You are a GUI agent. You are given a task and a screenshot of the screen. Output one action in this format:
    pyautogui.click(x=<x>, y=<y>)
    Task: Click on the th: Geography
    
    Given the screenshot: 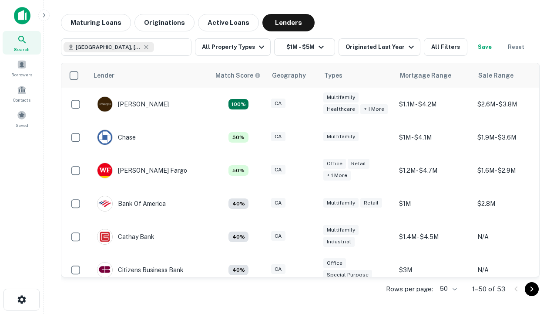 What is the action you would take?
    pyautogui.click(x=293, y=75)
    